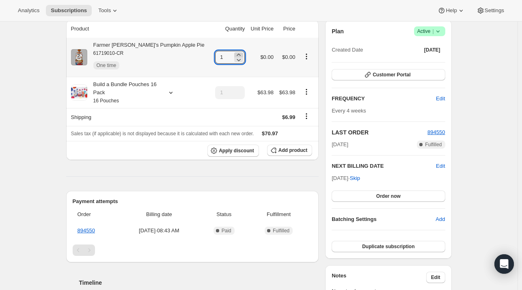 The width and height of the screenshot is (522, 290). What do you see at coordinates (388, 75) in the screenshot?
I see `button: Customer Portal` at bounding box center [388, 75].